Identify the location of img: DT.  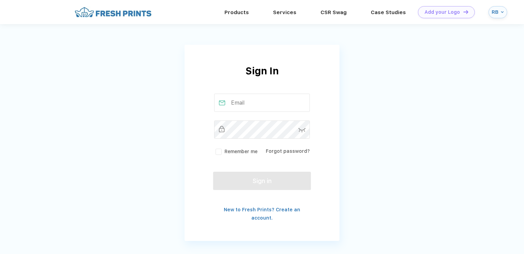
(466, 12).